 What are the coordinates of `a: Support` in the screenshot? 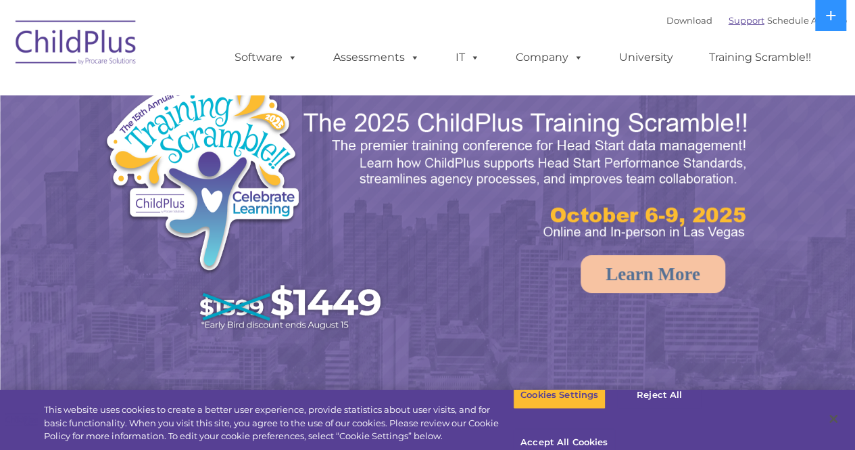 It's located at (746, 20).